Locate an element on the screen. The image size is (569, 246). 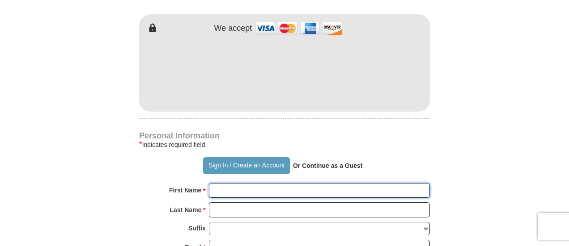
strong: Suffix is located at coordinates (197, 229).